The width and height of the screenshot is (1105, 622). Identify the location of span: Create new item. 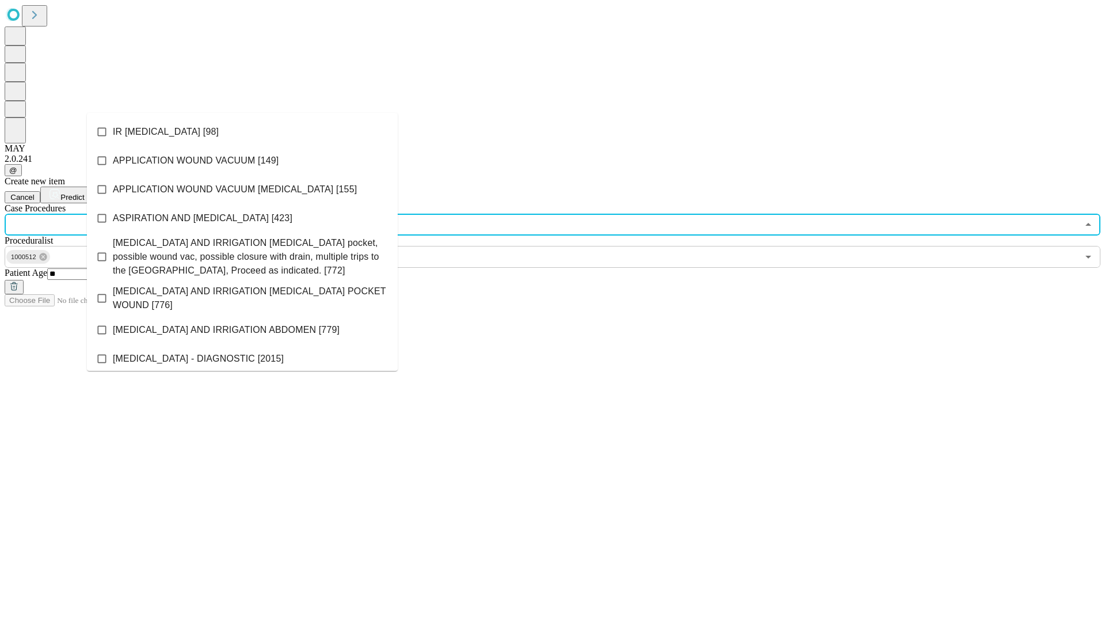
(35, 181).